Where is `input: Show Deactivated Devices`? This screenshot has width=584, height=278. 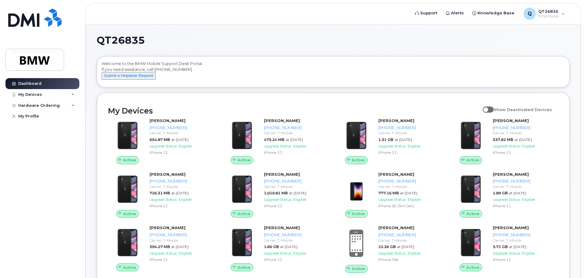 input: Show Deactivated Devices is located at coordinates (485, 106).